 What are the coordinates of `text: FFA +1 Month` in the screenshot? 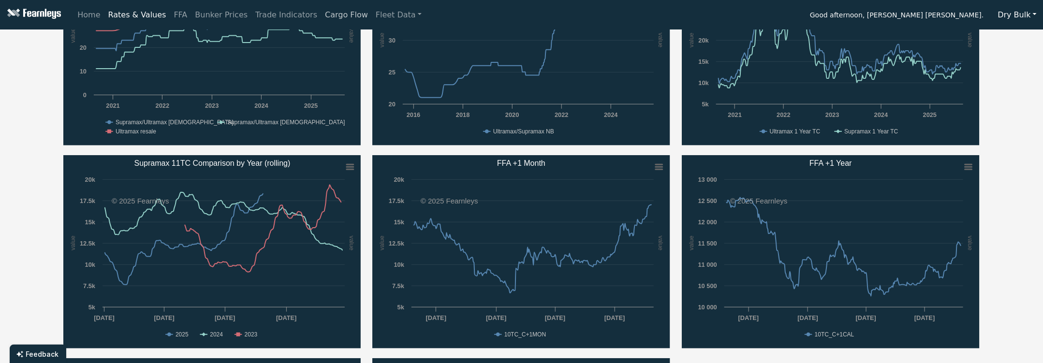 It's located at (521, 163).